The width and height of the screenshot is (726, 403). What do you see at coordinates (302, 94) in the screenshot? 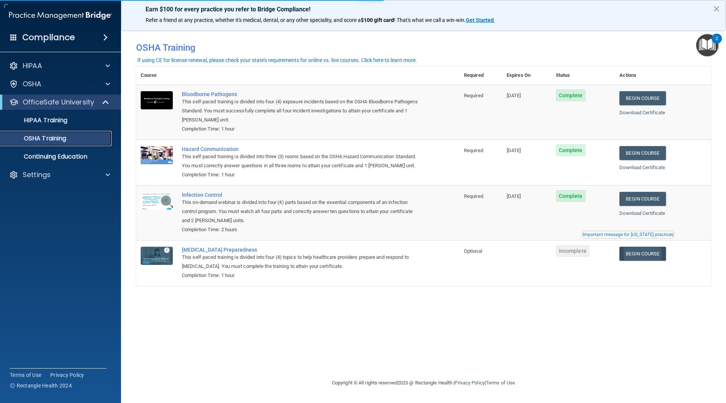
I see `a: Bloodborne Pathogens` at bounding box center [302, 94].